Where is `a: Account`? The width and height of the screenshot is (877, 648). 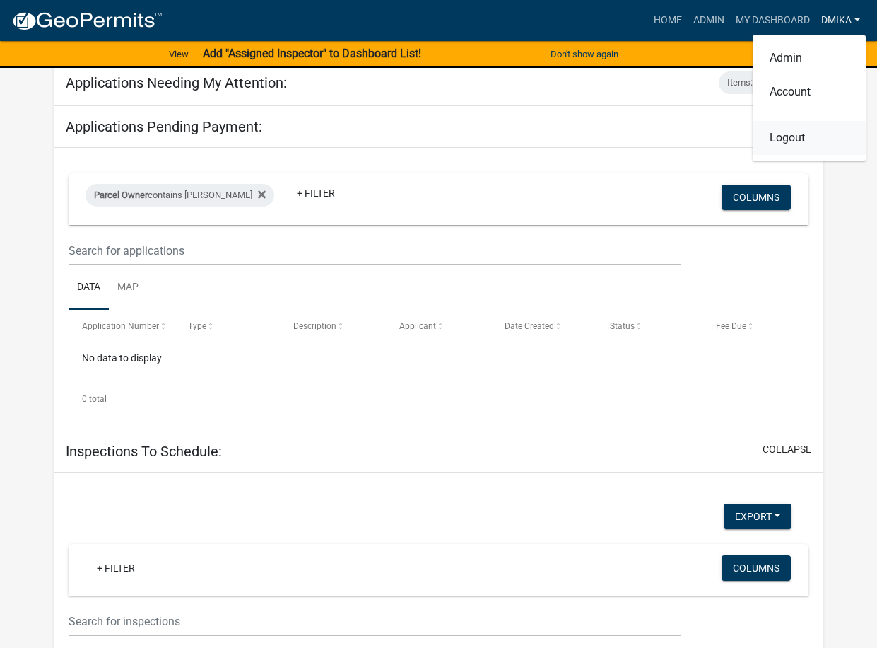
a: Account is located at coordinates (810, 92).